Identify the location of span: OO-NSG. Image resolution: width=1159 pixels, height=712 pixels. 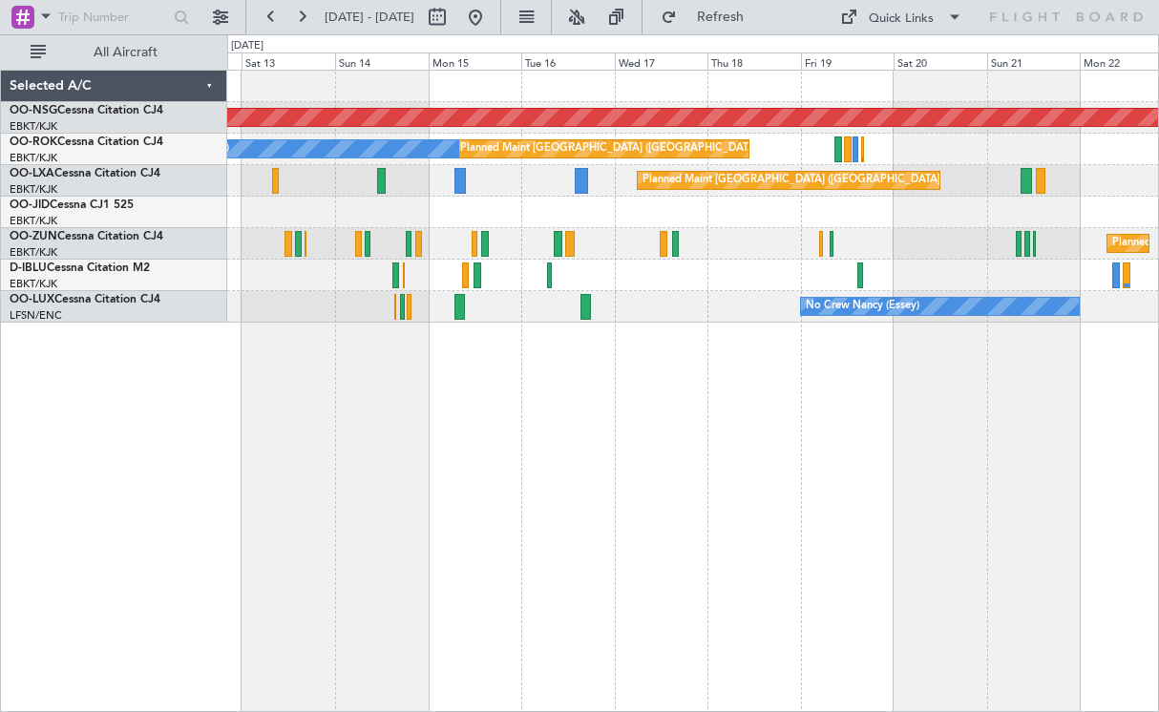
(33, 111).